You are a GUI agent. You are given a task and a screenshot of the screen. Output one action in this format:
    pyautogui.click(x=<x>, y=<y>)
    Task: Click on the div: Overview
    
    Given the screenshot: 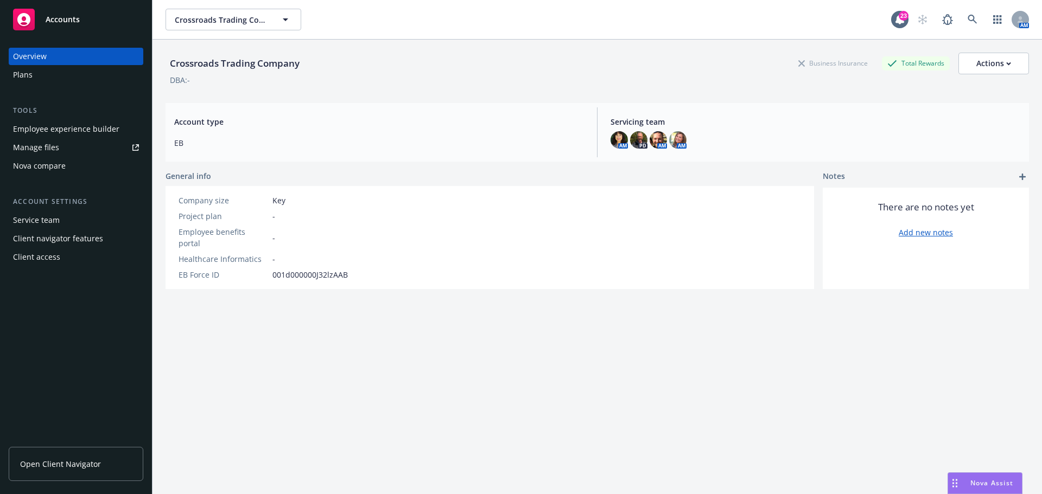 What is the action you would take?
    pyautogui.click(x=30, y=56)
    